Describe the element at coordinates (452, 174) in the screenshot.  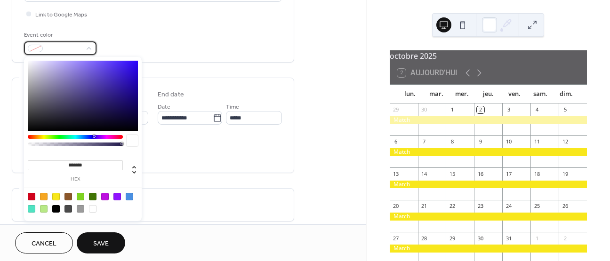
I see `div: 15` at that location.